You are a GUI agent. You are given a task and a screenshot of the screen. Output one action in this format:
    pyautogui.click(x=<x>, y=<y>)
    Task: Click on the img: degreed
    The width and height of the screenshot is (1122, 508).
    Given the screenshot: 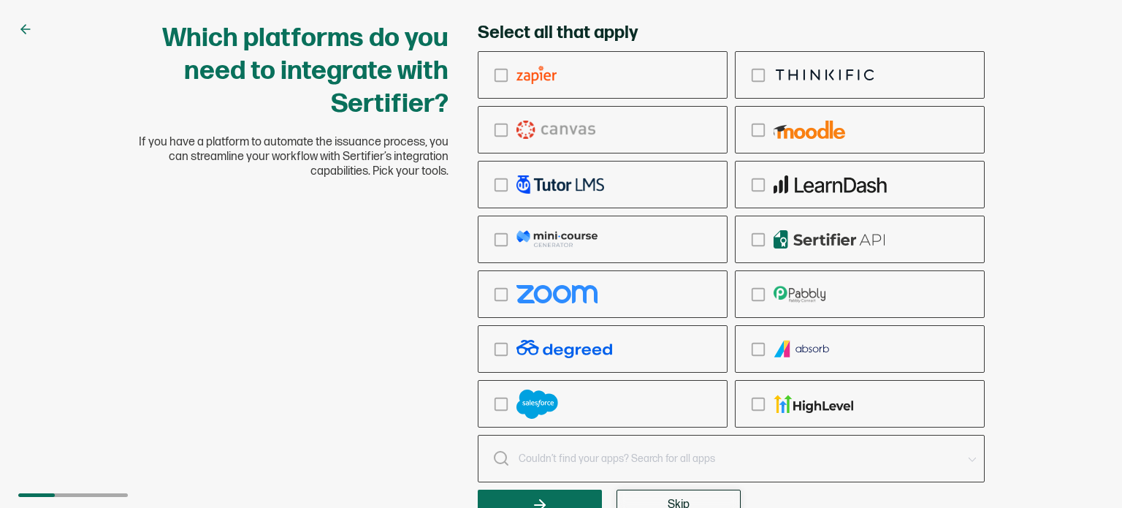 What is the action you would take?
    pyautogui.click(x=564, y=348)
    